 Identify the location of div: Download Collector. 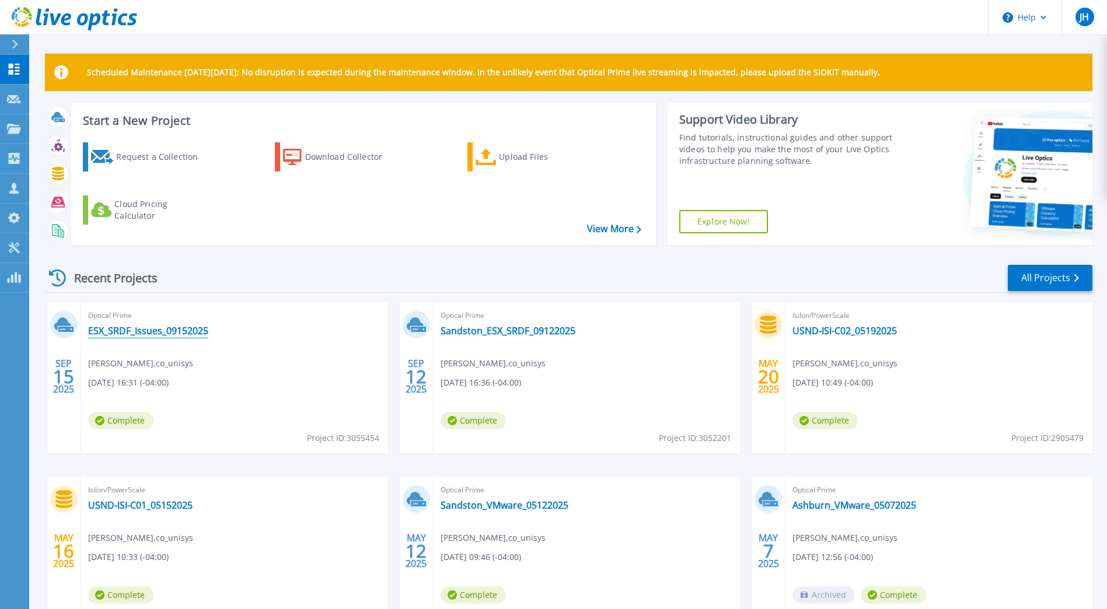
(352, 157).